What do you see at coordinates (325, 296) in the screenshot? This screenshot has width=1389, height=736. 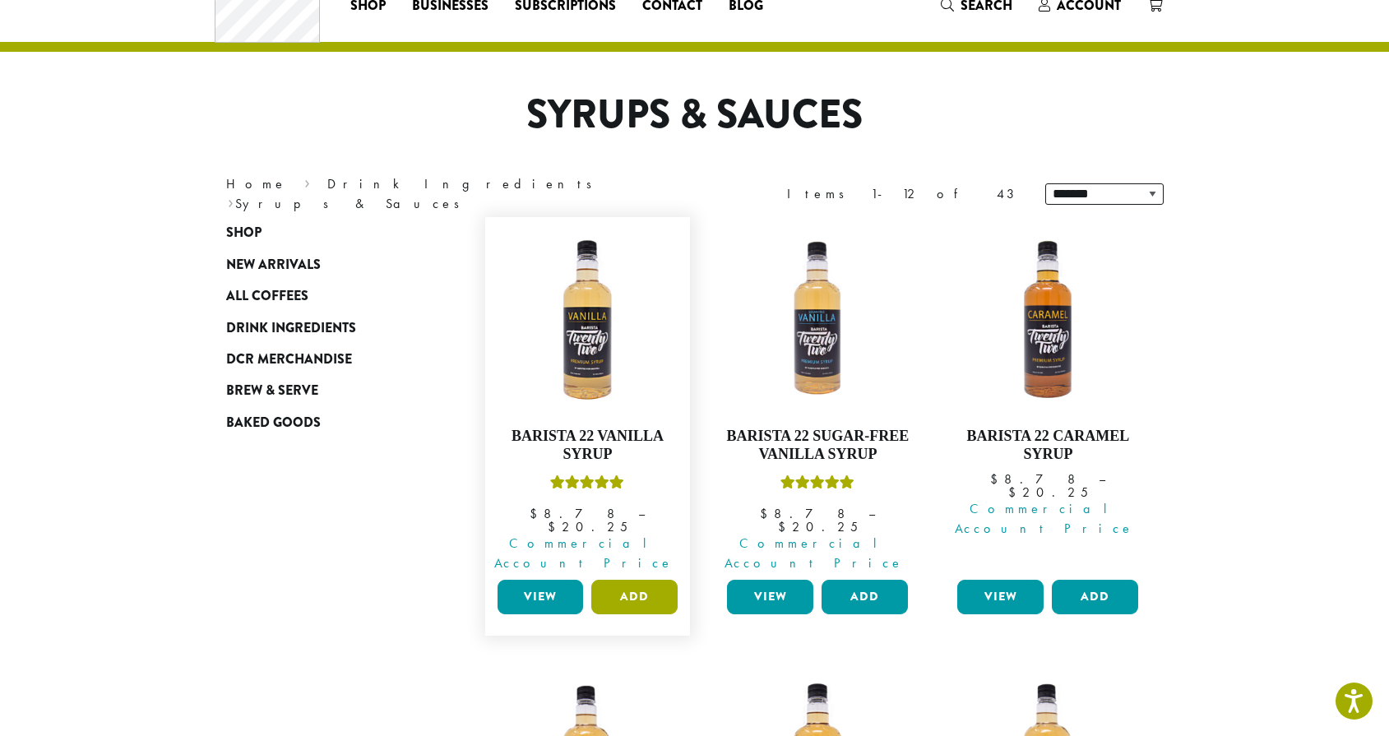 I see `a: All Coffees` at bounding box center [325, 296].